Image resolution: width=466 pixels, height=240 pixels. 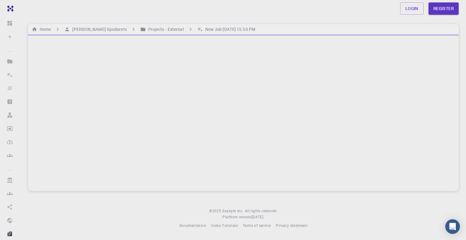 What do you see at coordinates (216, 211) in the screenshot?
I see `span: © 2025` at bounding box center [216, 211].